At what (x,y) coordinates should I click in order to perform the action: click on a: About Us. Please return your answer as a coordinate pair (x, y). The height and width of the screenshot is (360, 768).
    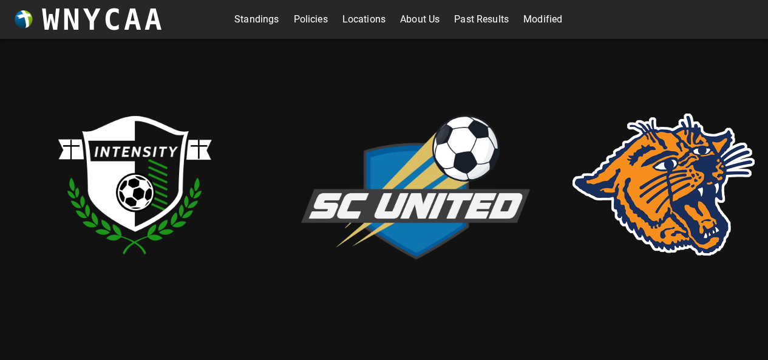
    Looking at the image, I should click on (419, 19).